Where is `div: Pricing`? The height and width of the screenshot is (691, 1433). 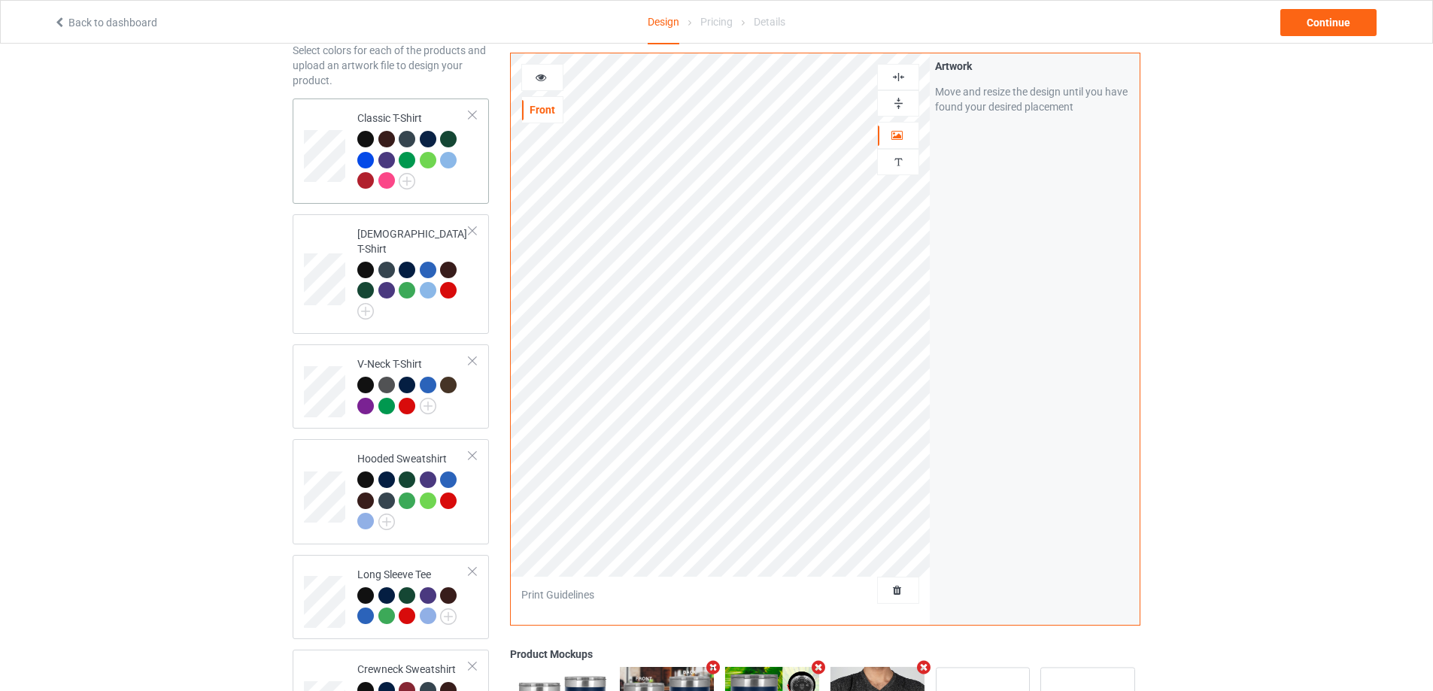 div: Pricing is located at coordinates (716, 22).